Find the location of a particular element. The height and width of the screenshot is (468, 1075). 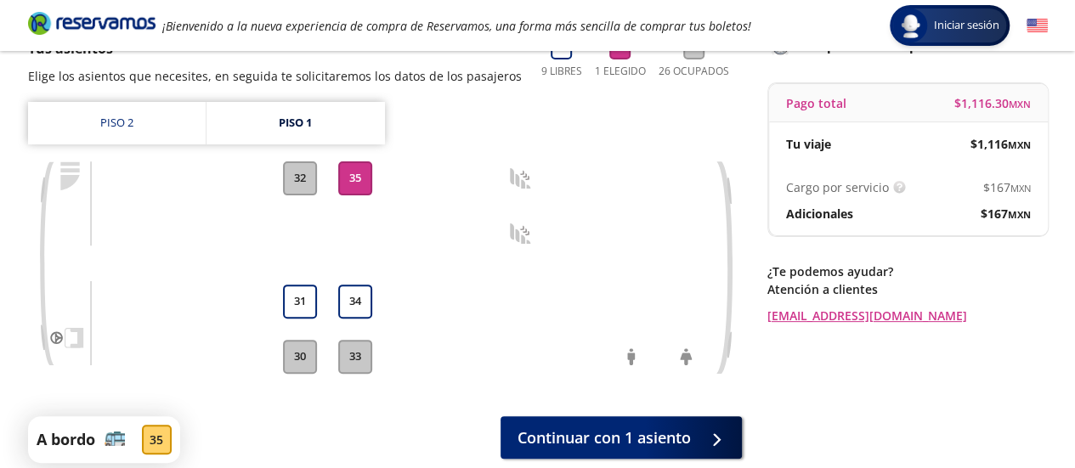

p: ¿Te podemos ayudar? is located at coordinates (908, 271).